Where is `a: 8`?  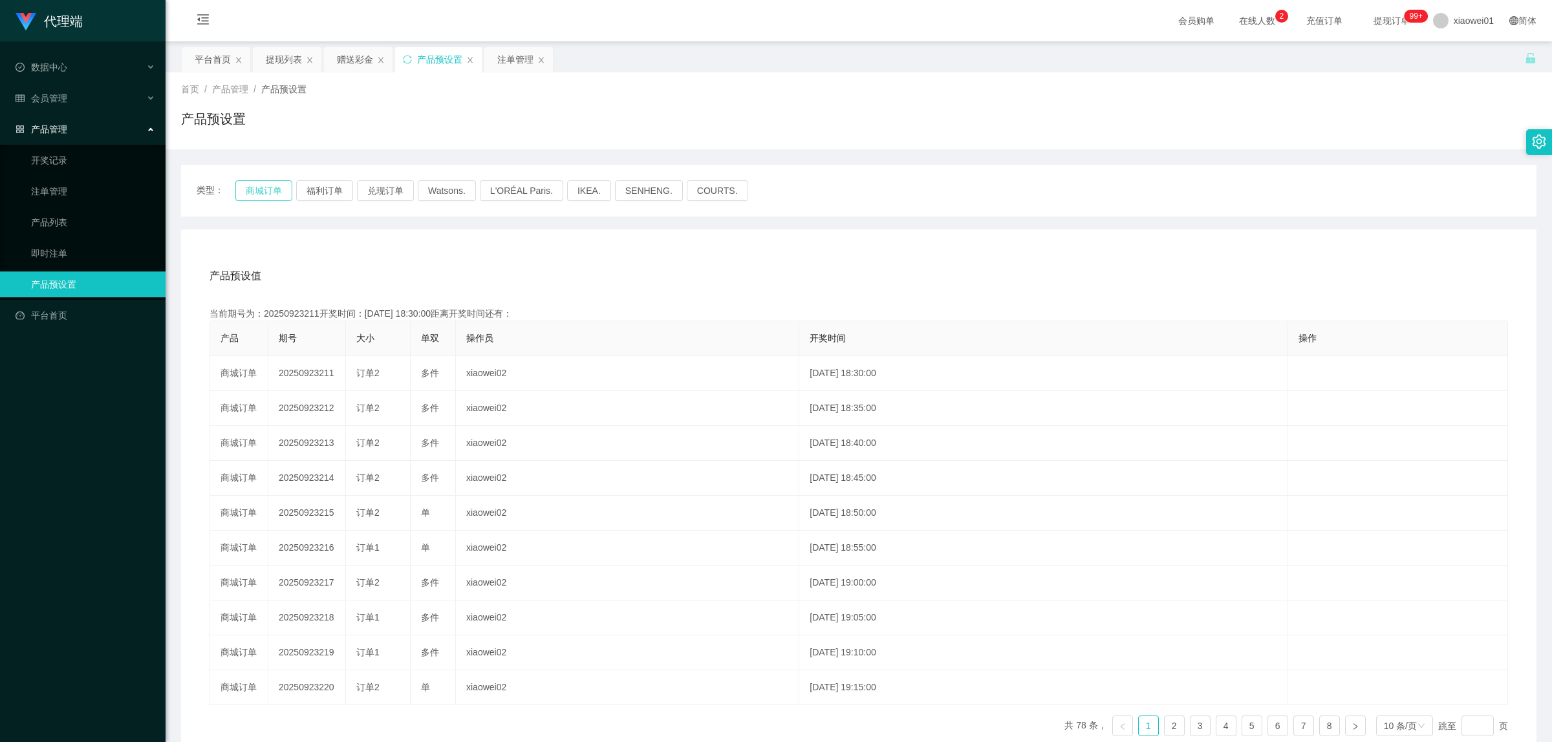
a: 8 is located at coordinates (1330, 726).